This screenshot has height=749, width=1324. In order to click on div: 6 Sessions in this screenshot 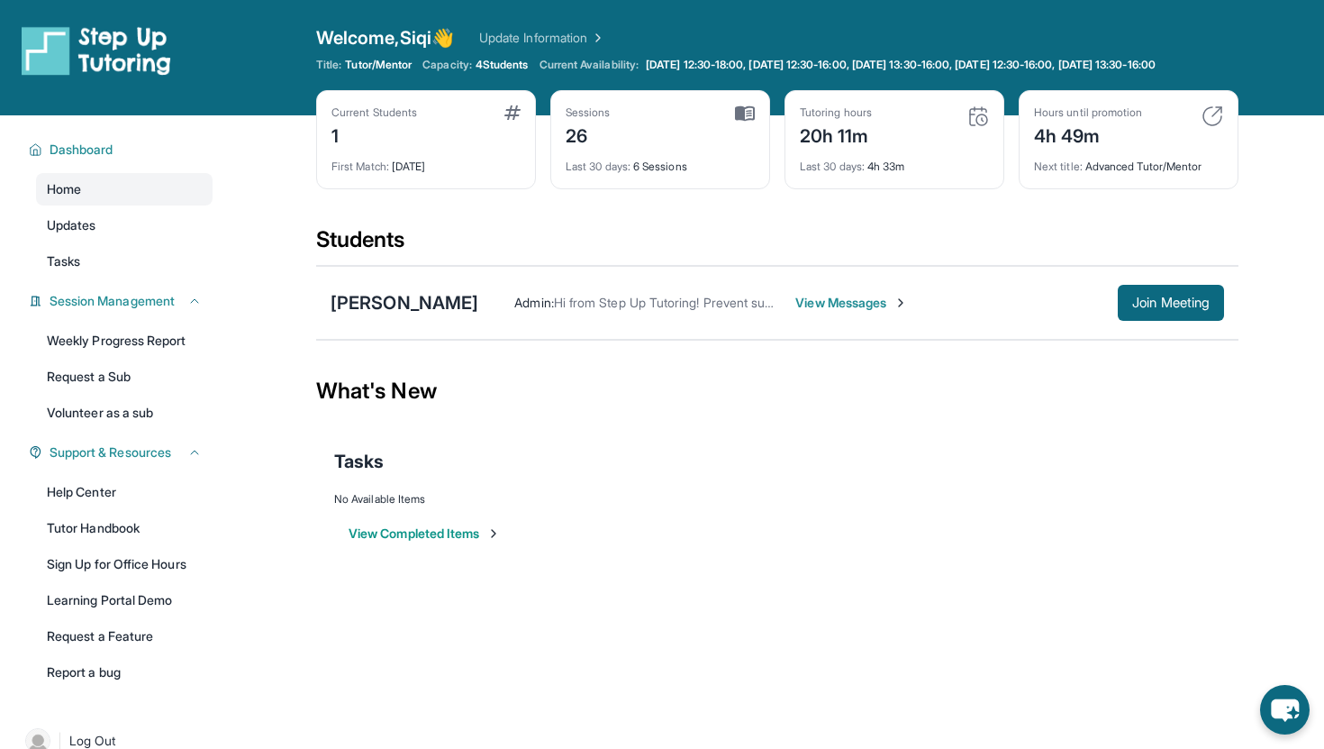, I will do `click(660, 161)`.